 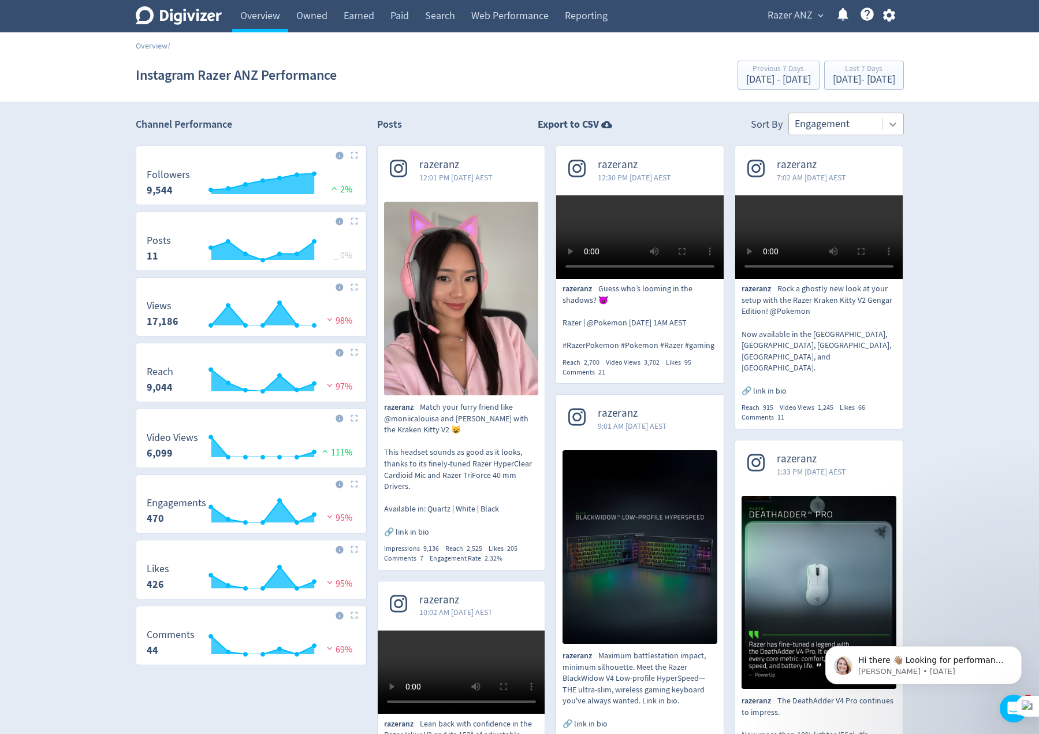 What do you see at coordinates (779, 69) in the screenshot?
I see `div: Previous 7 Days` at bounding box center [779, 69].